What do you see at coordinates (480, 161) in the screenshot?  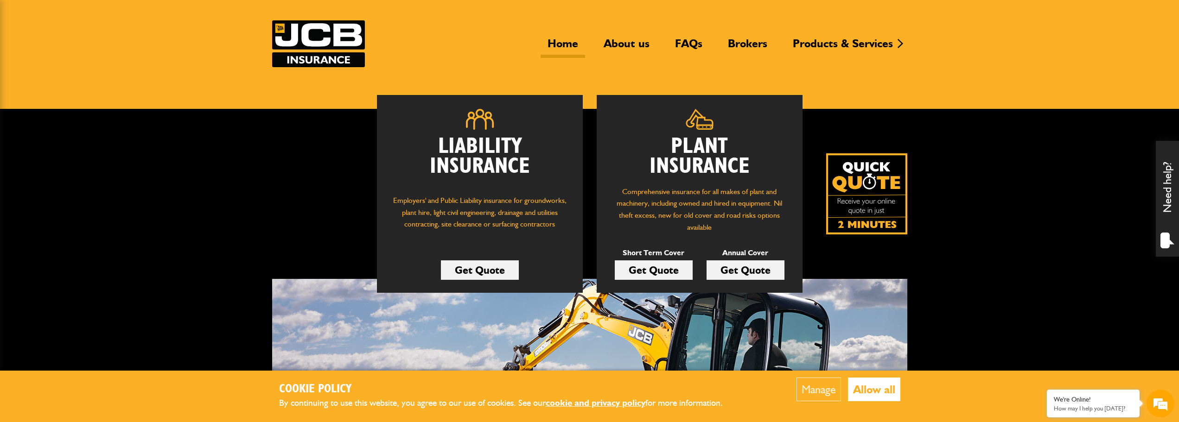 I see `h2: Liability Insurance` at bounding box center [480, 161].